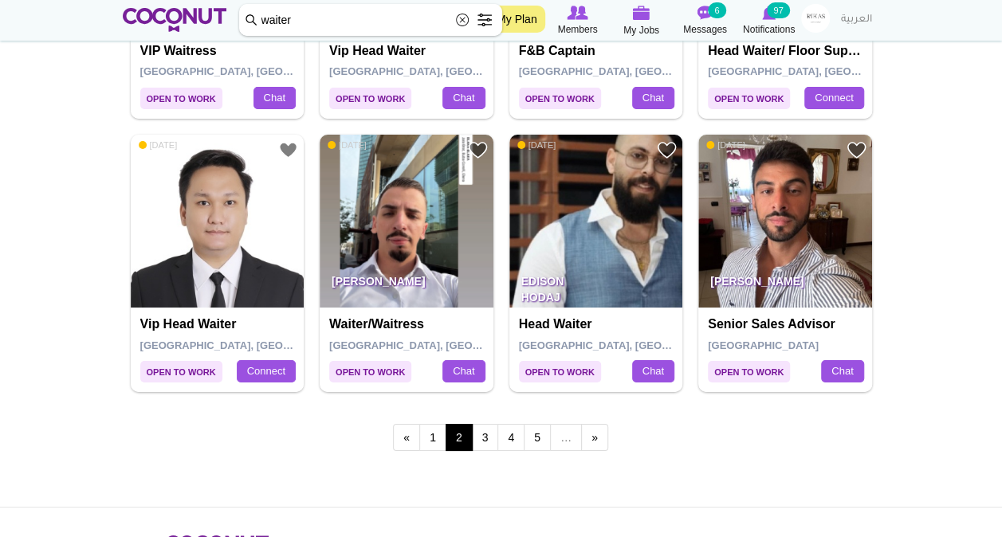  Describe the element at coordinates (598, 51) in the screenshot. I see `h4: F&B captain` at that location.